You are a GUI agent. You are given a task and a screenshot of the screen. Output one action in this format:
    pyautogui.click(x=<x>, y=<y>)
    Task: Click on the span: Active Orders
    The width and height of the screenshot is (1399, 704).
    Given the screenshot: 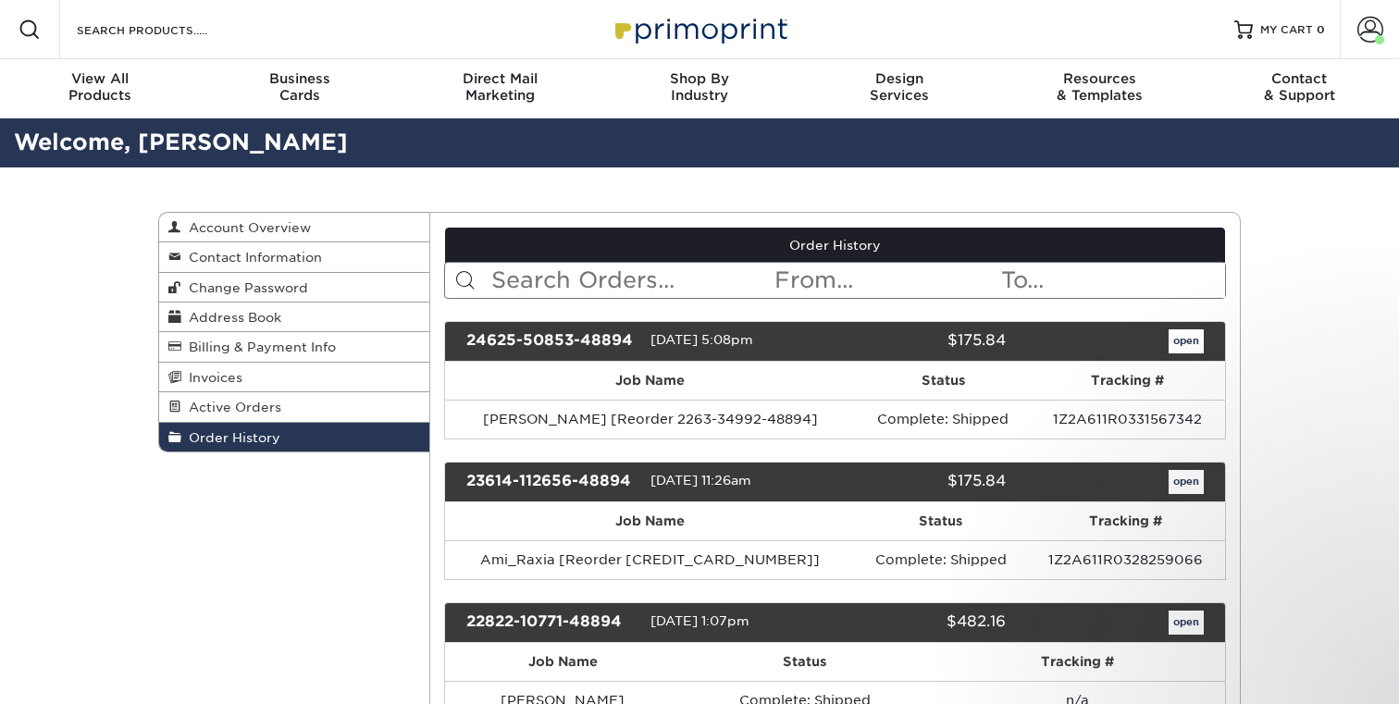 What is the action you would take?
    pyautogui.click(x=231, y=407)
    